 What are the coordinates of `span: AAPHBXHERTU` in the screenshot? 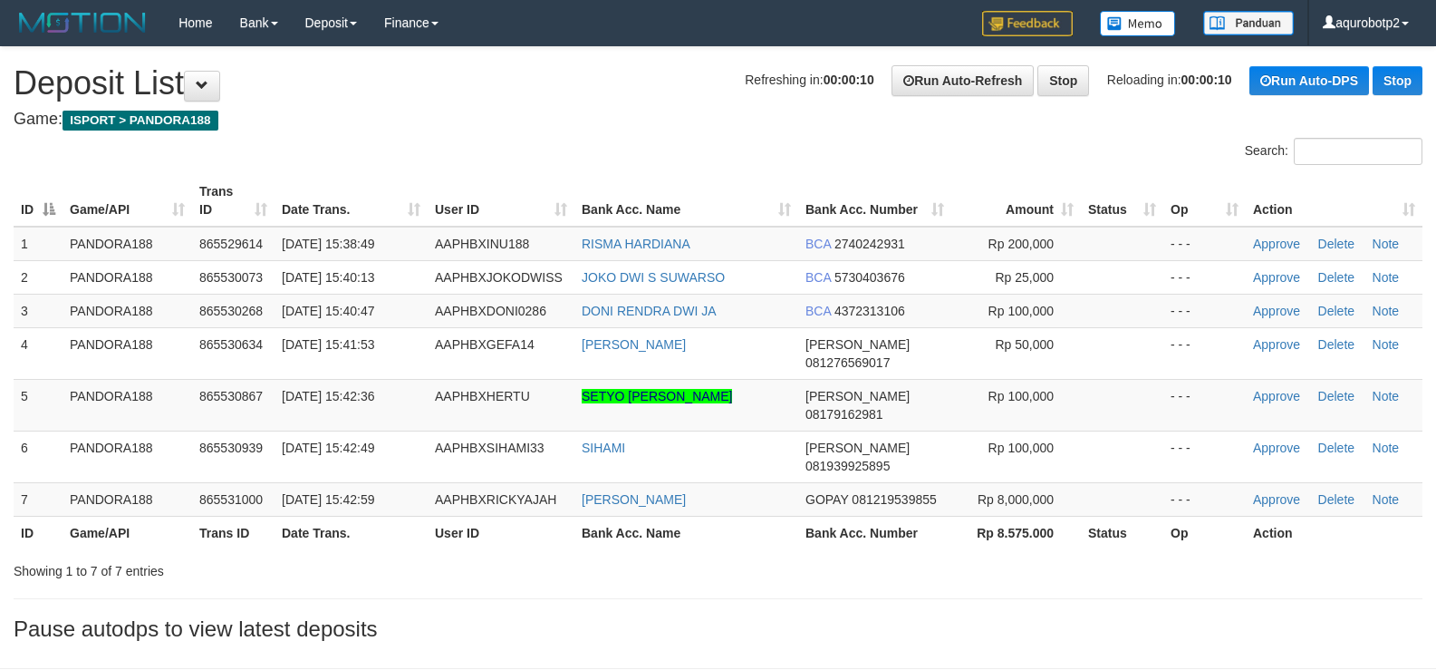 It's located at (482, 396).